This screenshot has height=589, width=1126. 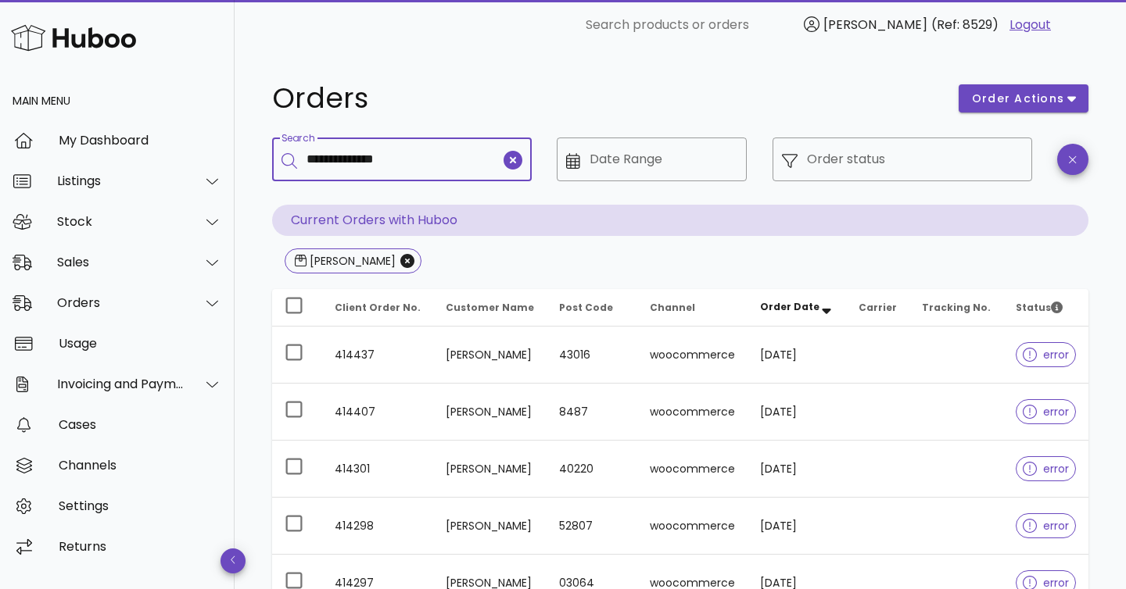 What do you see at coordinates (120, 221) in the screenshot?
I see `div: Stock` at bounding box center [120, 221].